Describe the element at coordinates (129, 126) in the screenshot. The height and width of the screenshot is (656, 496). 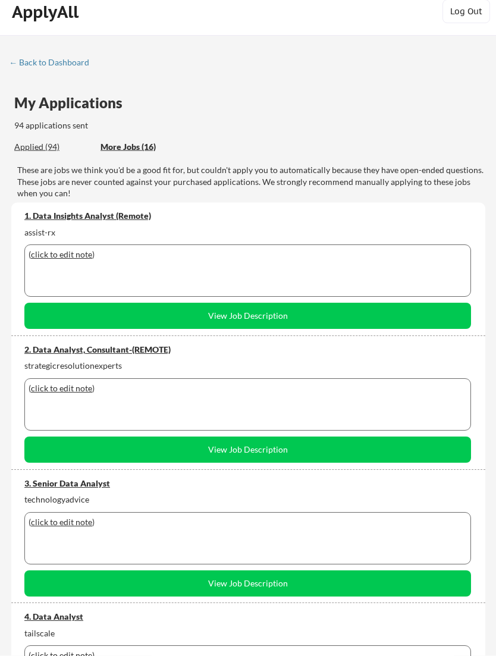
I see `div: 94 applications sent` at that location.